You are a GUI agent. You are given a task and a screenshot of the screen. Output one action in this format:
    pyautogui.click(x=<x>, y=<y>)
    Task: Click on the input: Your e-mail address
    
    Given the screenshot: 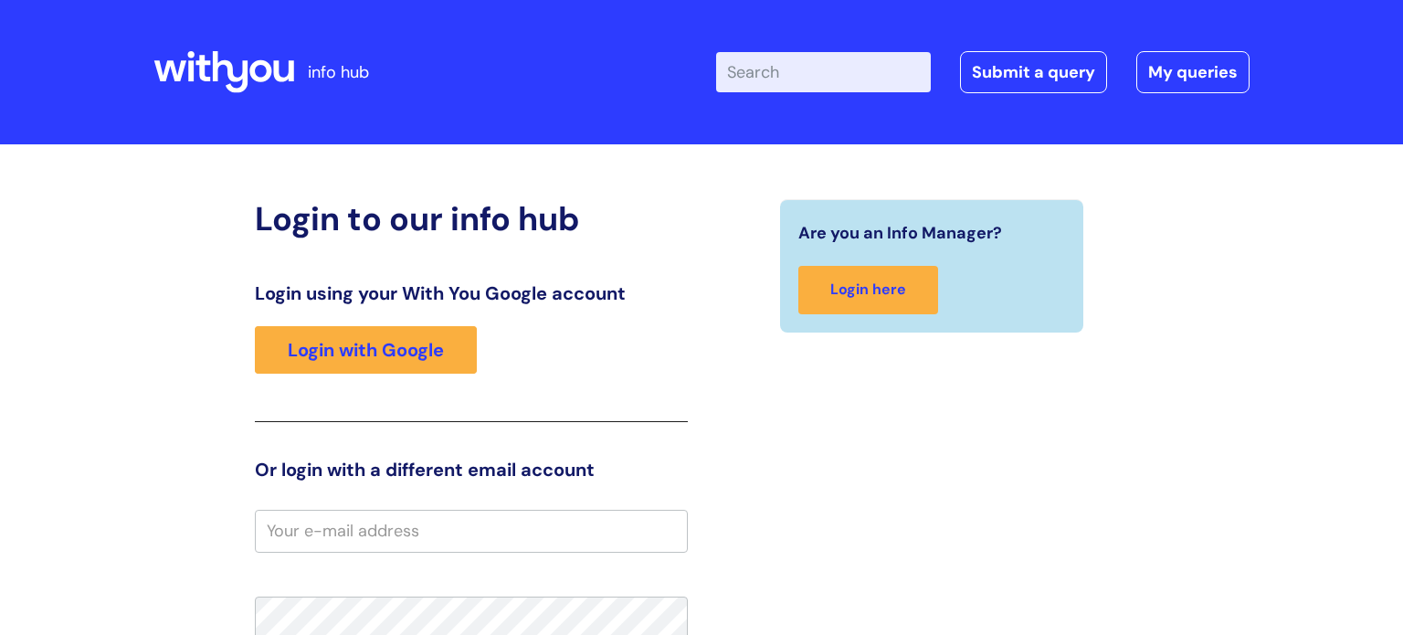 What is the action you would take?
    pyautogui.click(x=471, y=531)
    